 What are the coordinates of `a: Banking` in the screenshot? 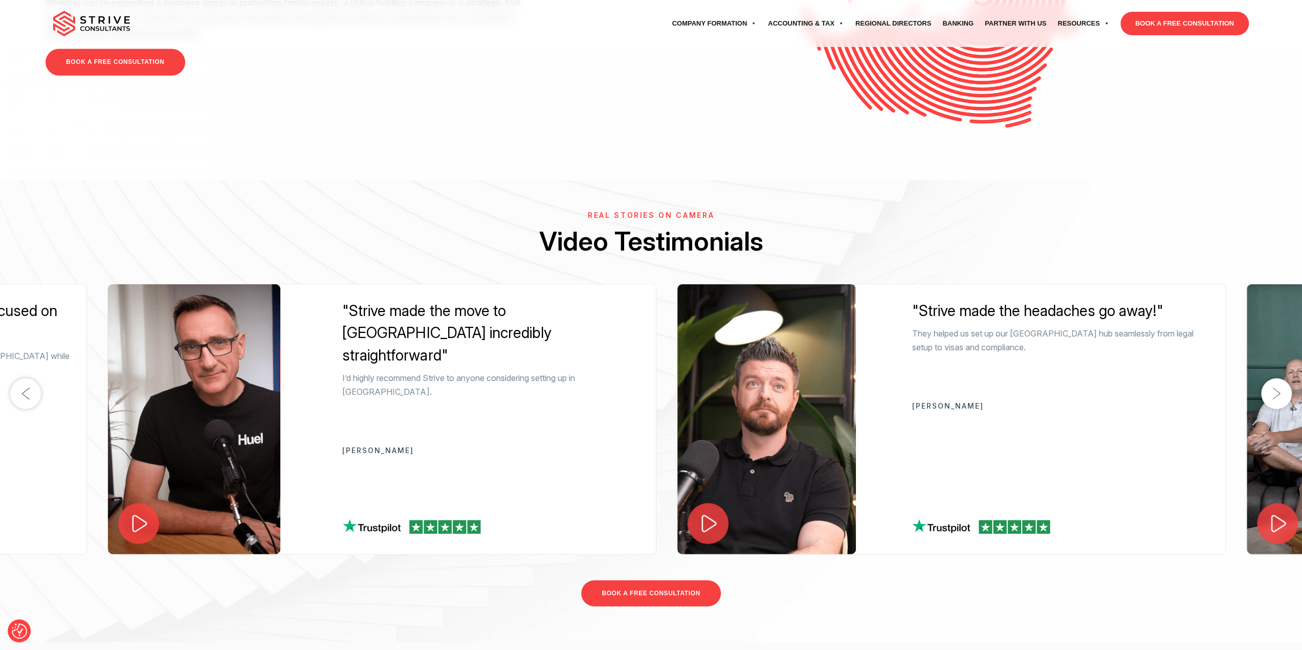 It's located at (958, 24).